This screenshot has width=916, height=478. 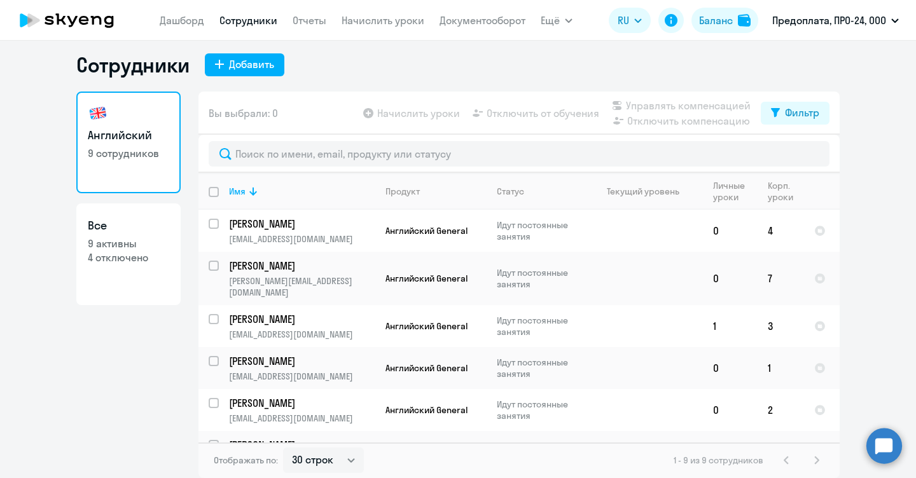 I want to click on td: 2, so click(x=780, y=410).